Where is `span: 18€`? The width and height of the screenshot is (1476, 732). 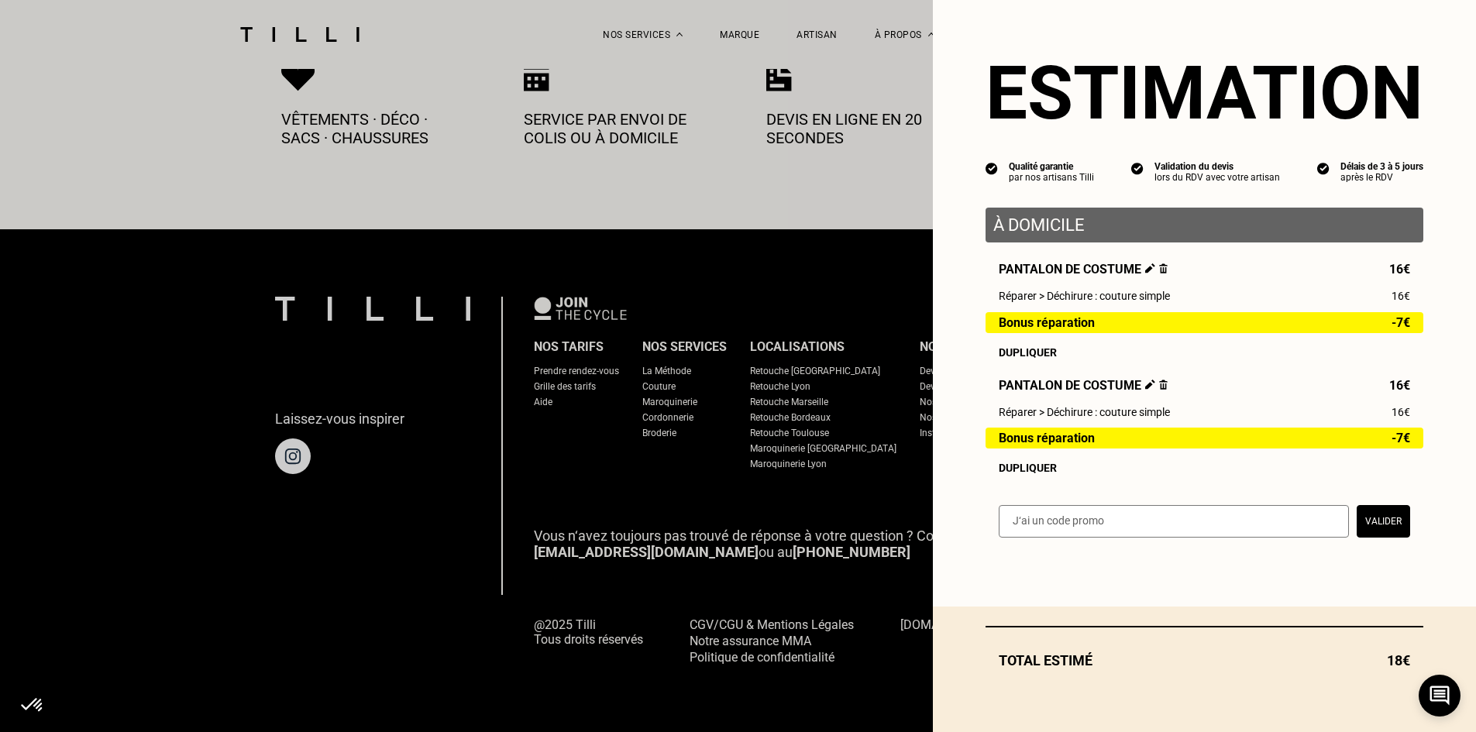 span: 18€ is located at coordinates (1399, 660).